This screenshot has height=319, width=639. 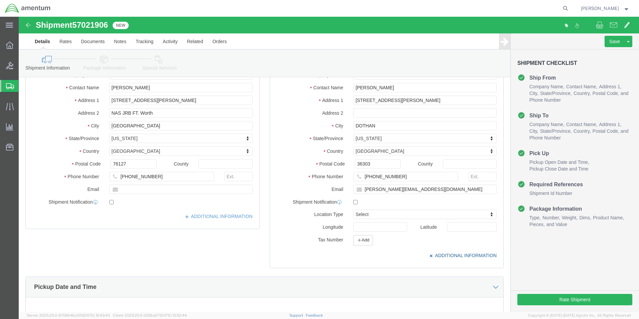 What do you see at coordinates (150, 315) in the screenshot?
I see `span: Client: 2025.20.0-035ba07` at bounding box center [150, 315].